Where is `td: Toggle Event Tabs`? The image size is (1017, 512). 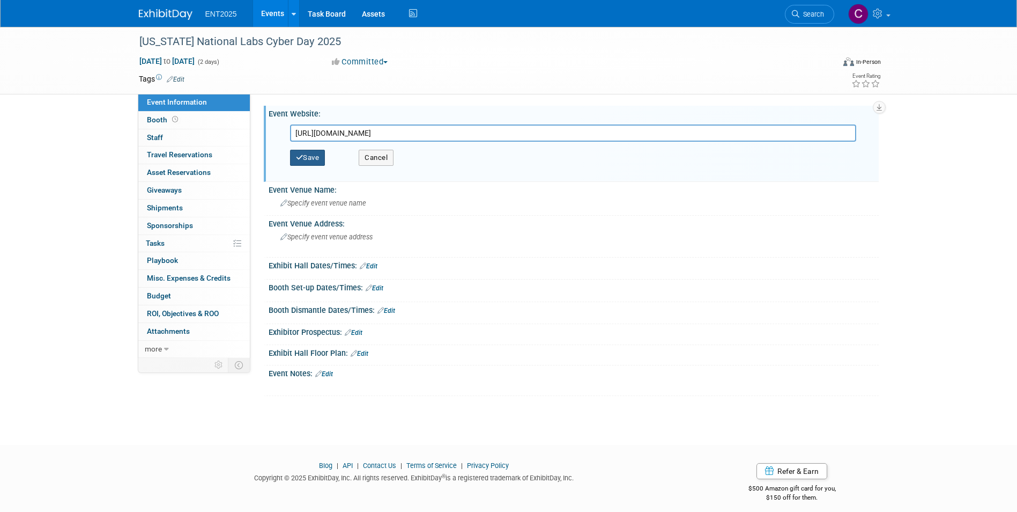
td: Toggle Event Tabs is located at coordinates (239, 365).